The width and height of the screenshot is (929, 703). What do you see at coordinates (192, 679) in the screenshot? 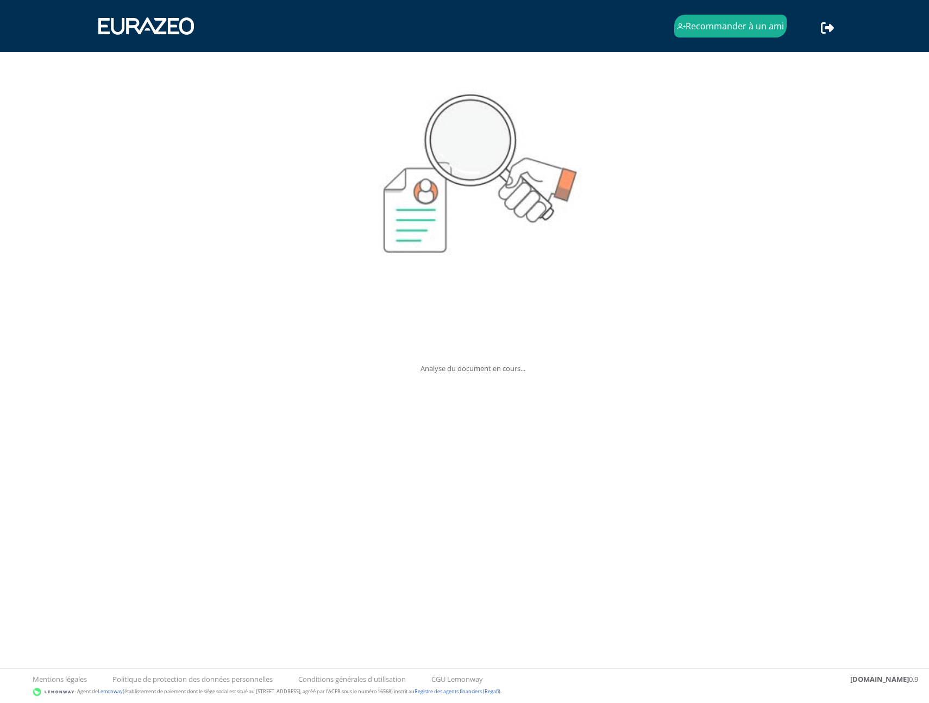
I see `a: Politique de protection des données personnelles` at bounding box center [192, 679].